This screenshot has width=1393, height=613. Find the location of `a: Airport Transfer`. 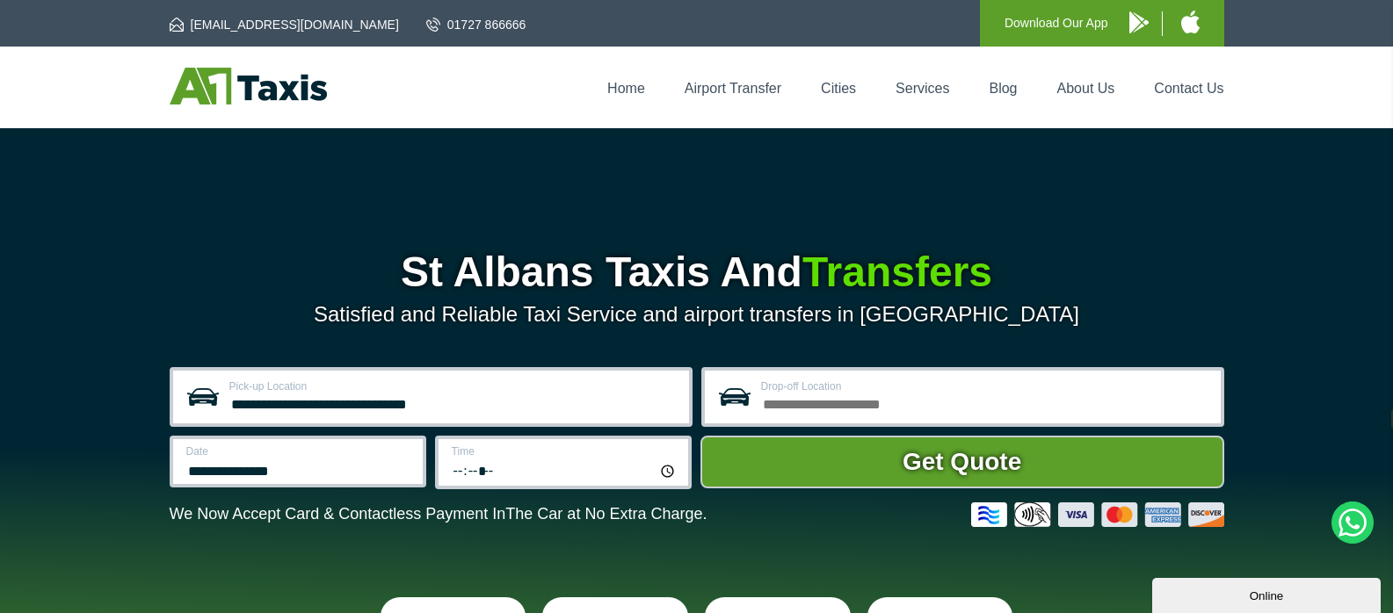

a: Airport Transfer is located at coordinates (733, 88).